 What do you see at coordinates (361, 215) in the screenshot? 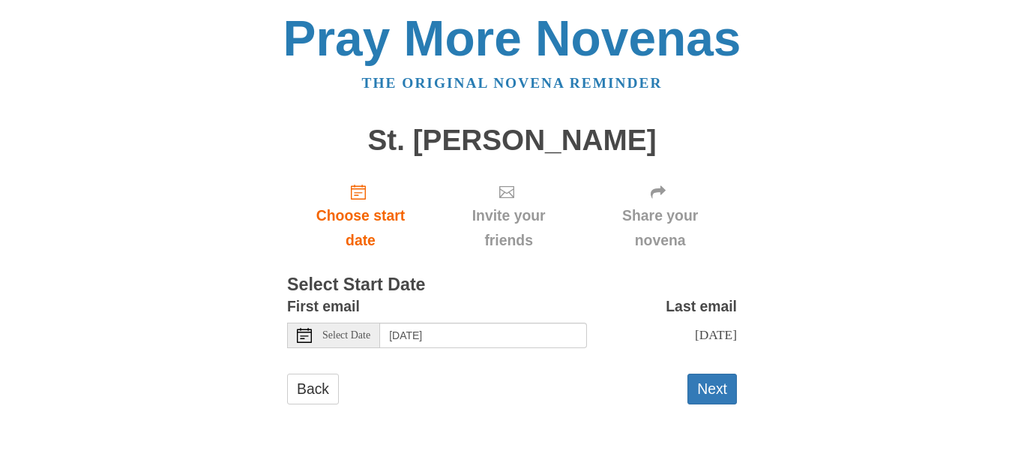
I see `a: Choose start date` at bounding box center [361, 215].